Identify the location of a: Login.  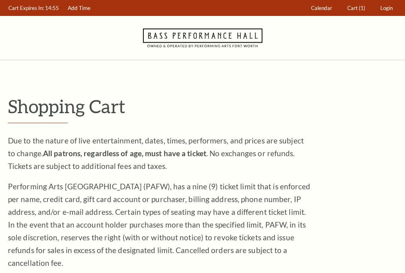
(387, 8).